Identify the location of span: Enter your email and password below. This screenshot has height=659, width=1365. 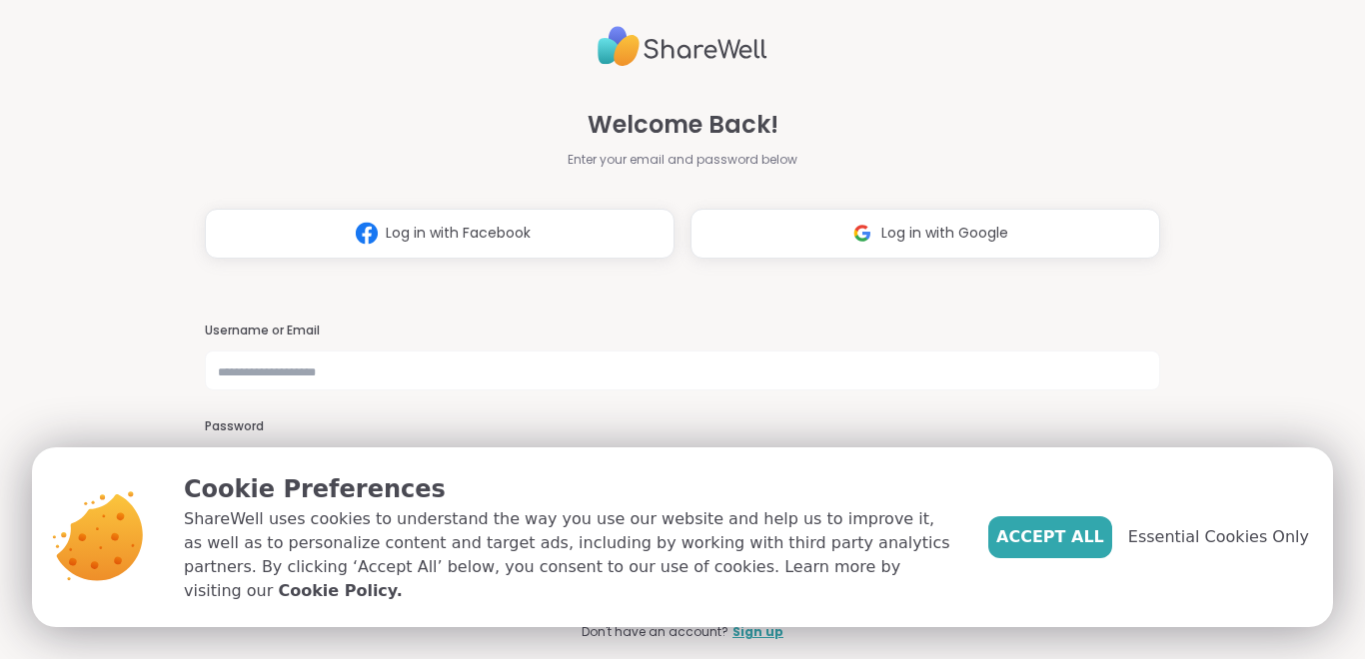
(682, 160).